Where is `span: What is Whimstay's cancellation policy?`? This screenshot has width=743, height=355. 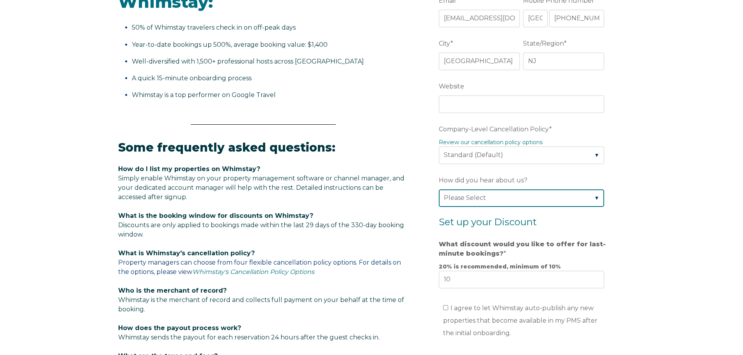
span: What is Whimstay's cancellation policy? is located at coordinates (186, 253).